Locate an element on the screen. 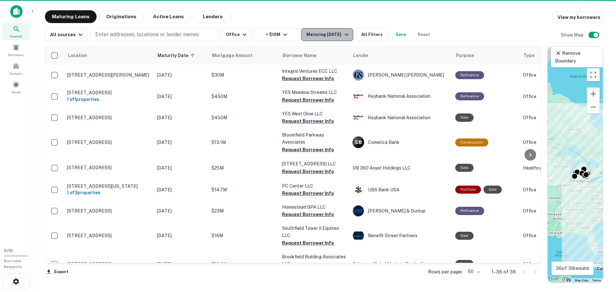 This screenshot has height=292, width=616. p: Healthcare is located at coordinates (539, 168).